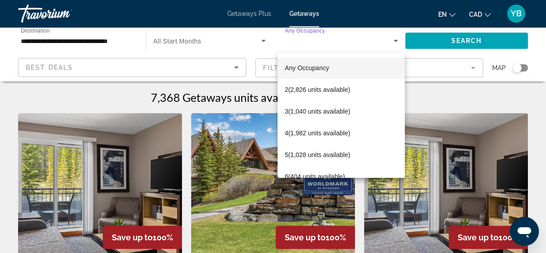 This screenshot has height=253, width=546. What do you see at coordinates (317, 111) in the screenshot?
I see `span: 3 (1,040 units available)` at bounding box center [317, 111].